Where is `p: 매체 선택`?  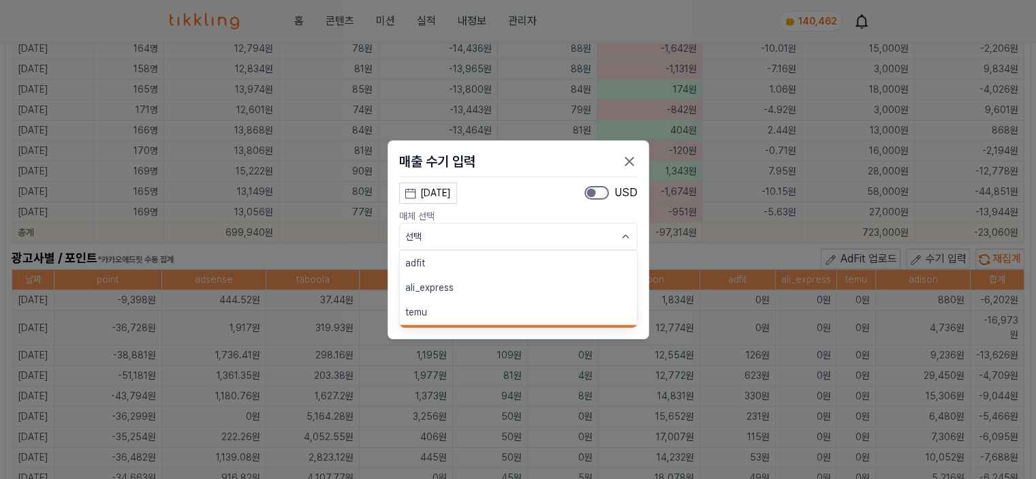
p: 매체 선택 is located at coordinates (518, 216).